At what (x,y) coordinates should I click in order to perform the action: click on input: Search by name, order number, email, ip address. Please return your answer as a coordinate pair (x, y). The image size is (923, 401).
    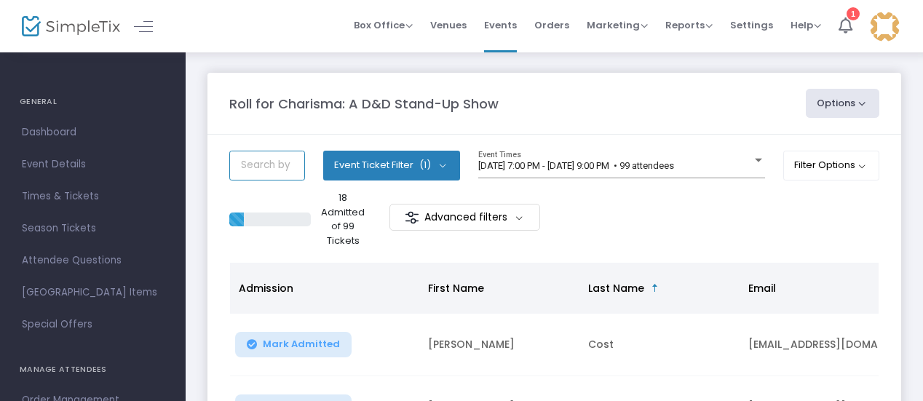
    Looking at the image, I should click on (267, 165).